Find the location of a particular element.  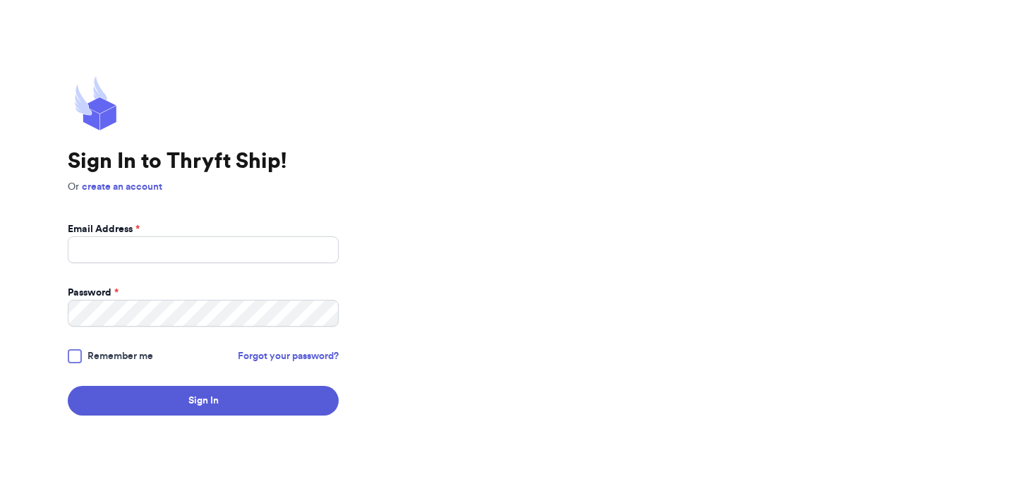

a: create an account is located at coordinates (122, 187).